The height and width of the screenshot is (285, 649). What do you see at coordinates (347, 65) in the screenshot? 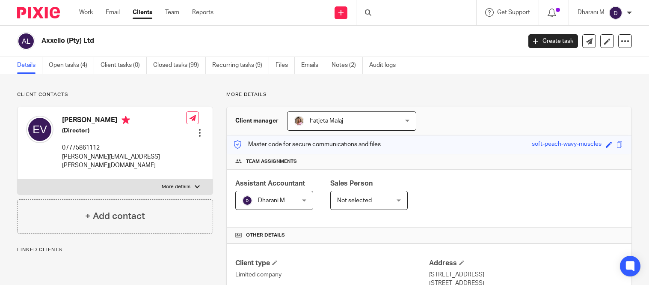
I see `a: Notes (2)` at bounding box center [347, 65].